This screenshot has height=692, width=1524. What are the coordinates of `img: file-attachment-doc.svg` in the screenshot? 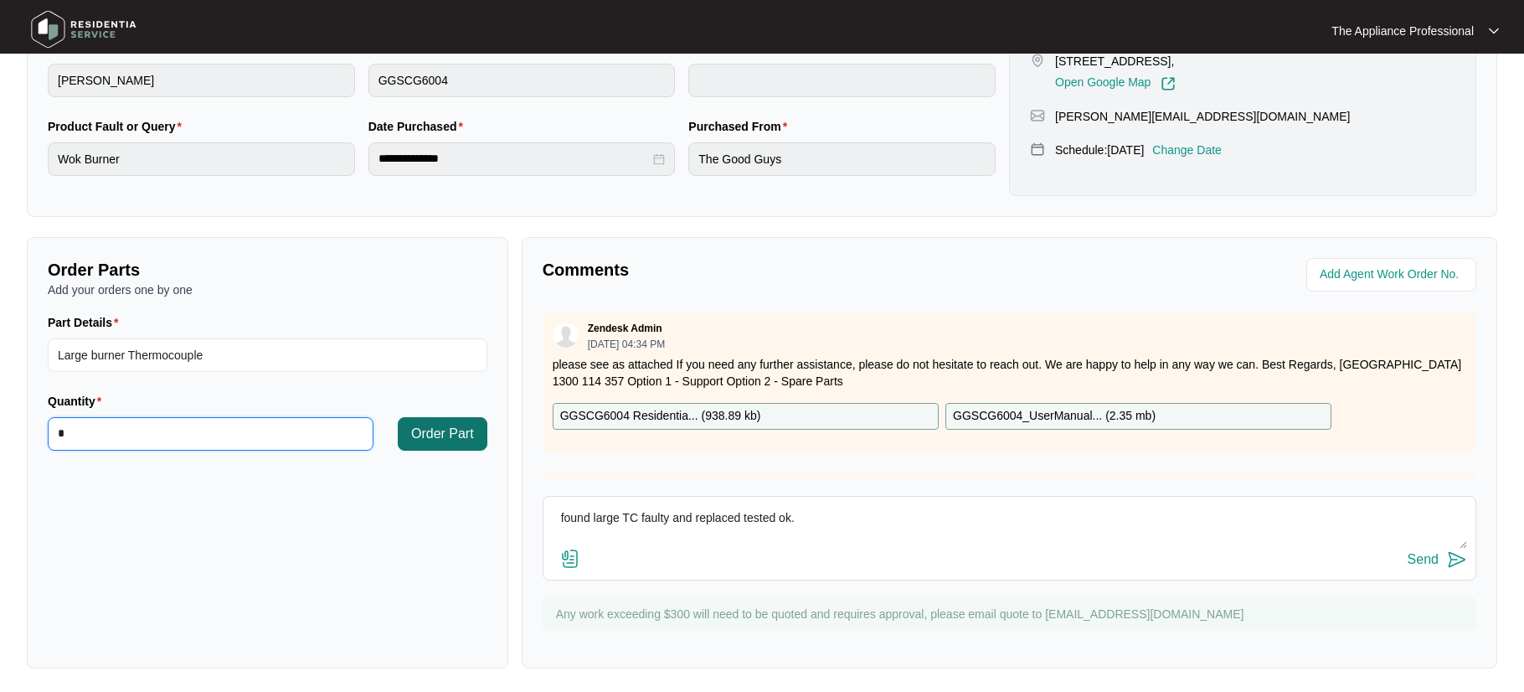 It's located at (570, 559).